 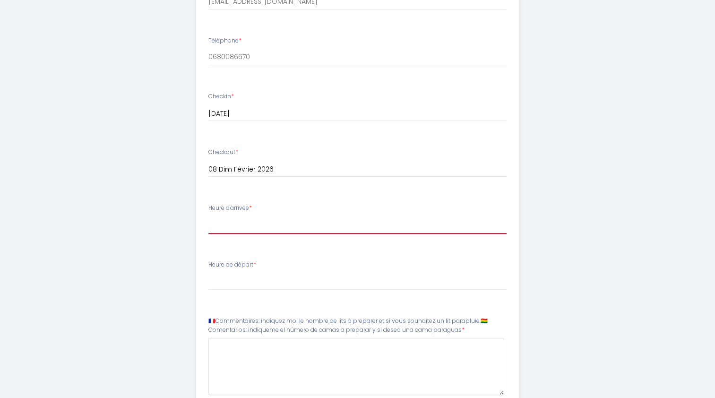 I want to click on label: Téléphone, so click(x=225, y=41).